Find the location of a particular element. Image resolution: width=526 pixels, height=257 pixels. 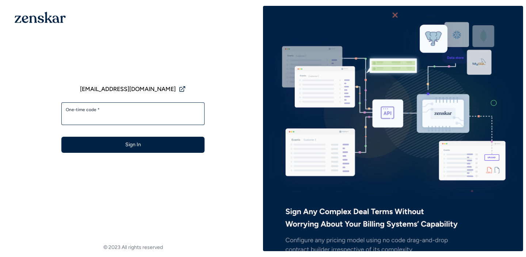

label: One-time code * is located at coordinates (133, 110).